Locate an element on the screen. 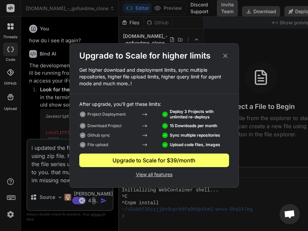 The image size is (308, 231). p: File upload is located at coordinates (98, 145).